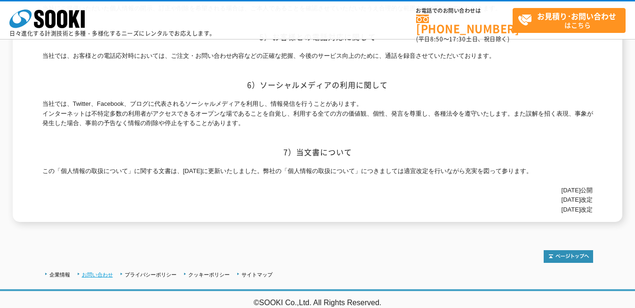 The width and height of the screenshot is (635, 308). Describe the element at coordinates (576, 16) in the screenshot. I see `strong: お見積り･お問い合わせ` at that location.